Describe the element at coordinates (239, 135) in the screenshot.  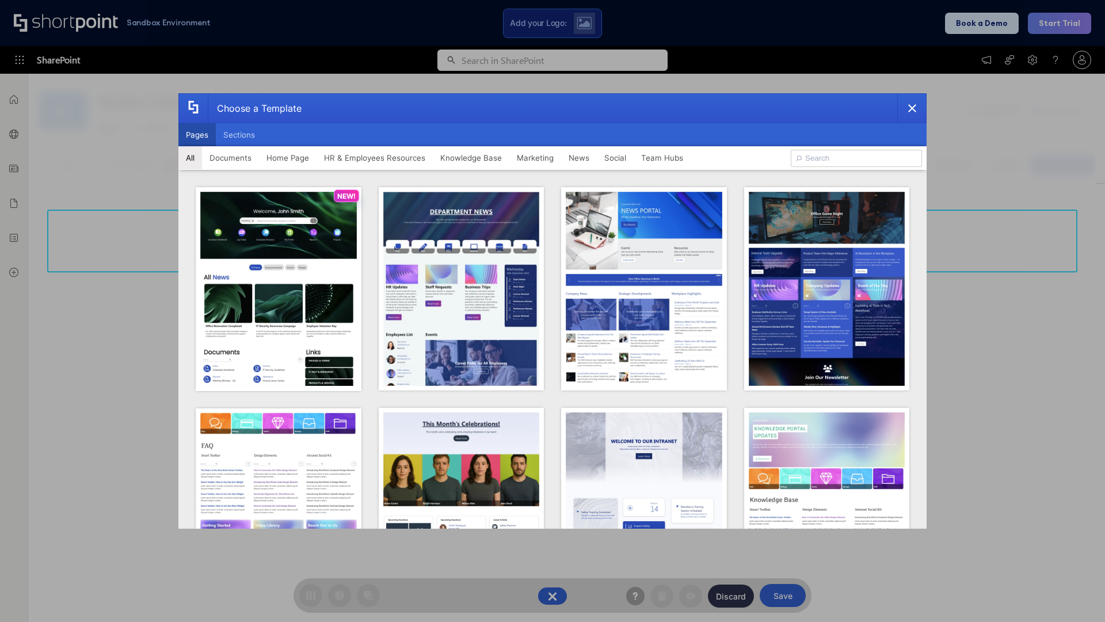
I see `button: Sections` at that location.